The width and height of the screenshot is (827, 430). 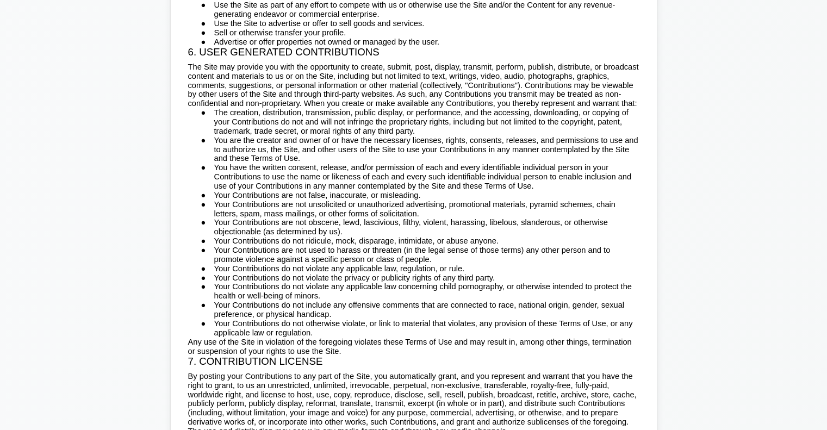 What do you see at coordinates (318, 195) in the screenshot?
I see `span: Your Contributions are not false, inaccurate, or misleading.` at bounding box center [318, 195].